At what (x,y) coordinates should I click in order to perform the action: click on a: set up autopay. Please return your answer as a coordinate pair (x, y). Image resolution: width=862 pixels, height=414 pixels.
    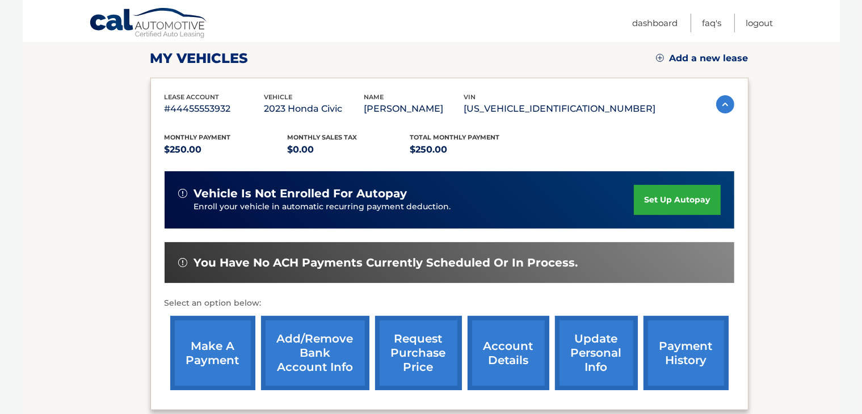
    Looking at the image, I should click on (677, 200).